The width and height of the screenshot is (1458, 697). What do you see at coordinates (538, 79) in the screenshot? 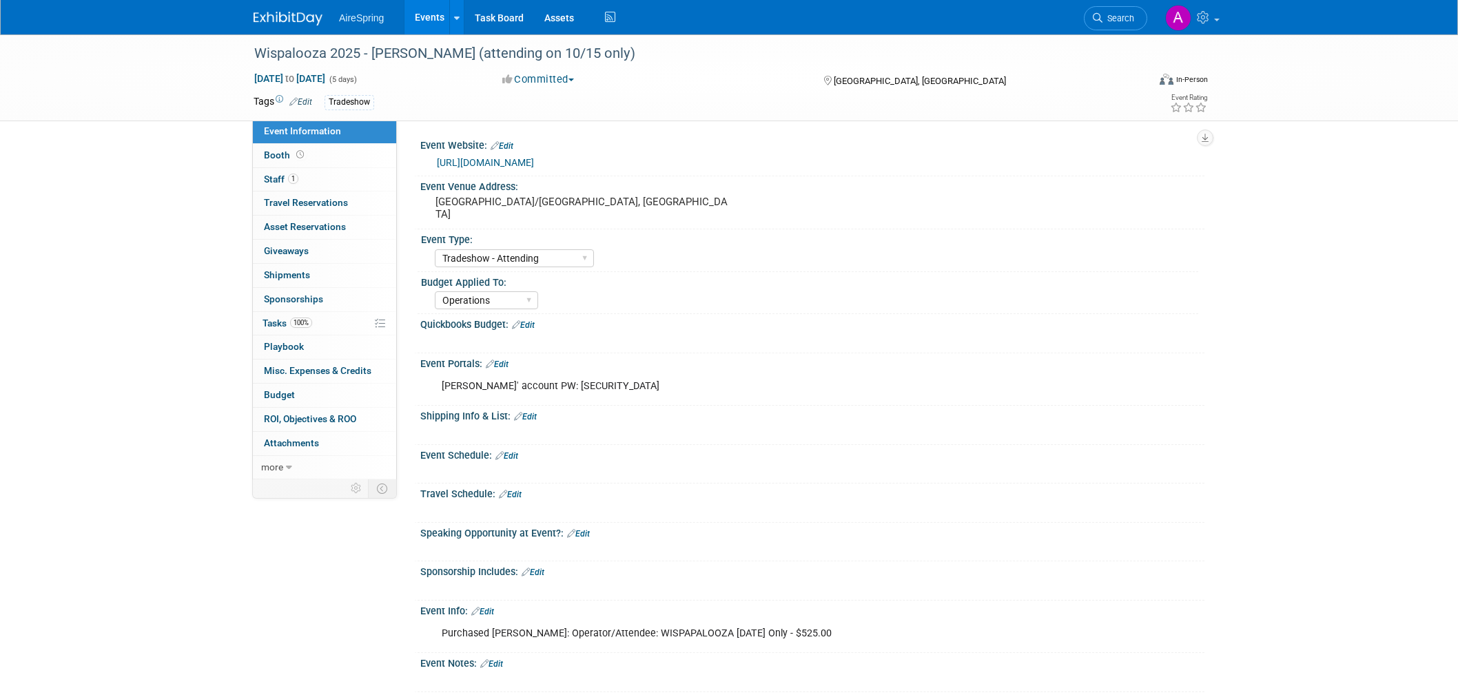
I see `button: Committed` at bounding box center [538, 79].